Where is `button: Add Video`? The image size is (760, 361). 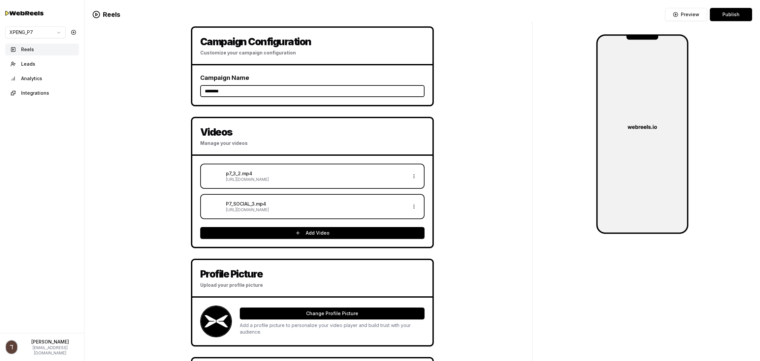 button: Add Video is located at coordinates (312, 233).